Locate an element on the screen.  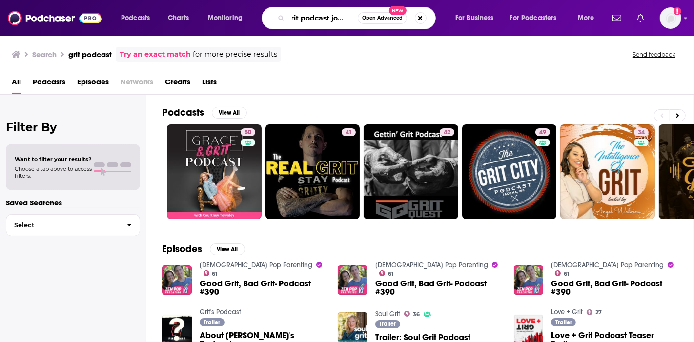
a: Charts is located at coordinates (178, 18).